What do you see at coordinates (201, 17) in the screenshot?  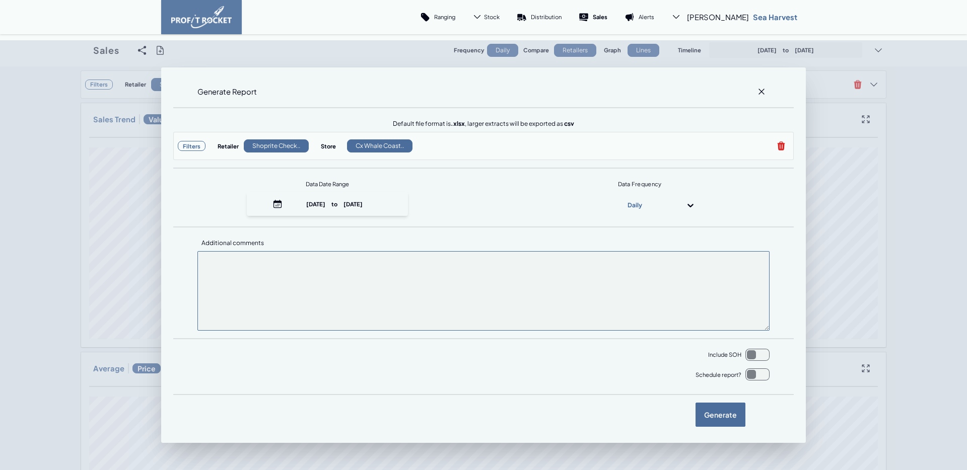 I see `img: image` at bounding box center [201, 17].